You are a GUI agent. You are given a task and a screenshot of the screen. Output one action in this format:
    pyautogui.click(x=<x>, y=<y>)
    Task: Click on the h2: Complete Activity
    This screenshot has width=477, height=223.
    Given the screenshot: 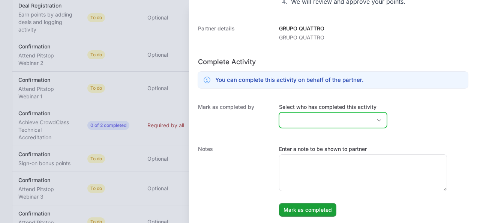 What is the action you would take?
    pyautogui.click(x=333, y=62)
    